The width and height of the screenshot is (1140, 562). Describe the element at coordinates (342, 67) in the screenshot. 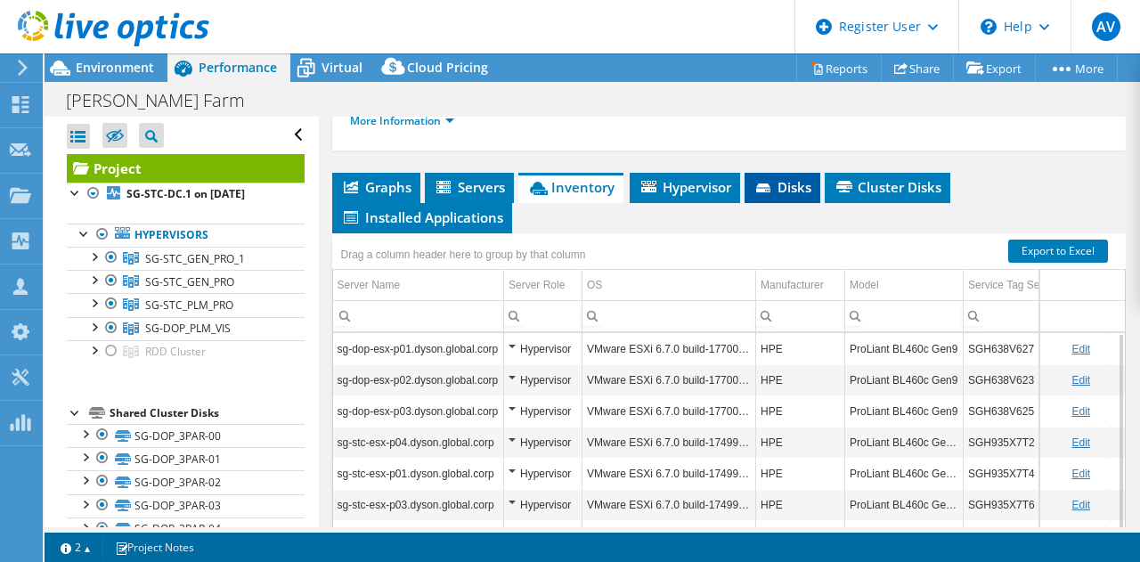

I see `span: Virtual` at that location.